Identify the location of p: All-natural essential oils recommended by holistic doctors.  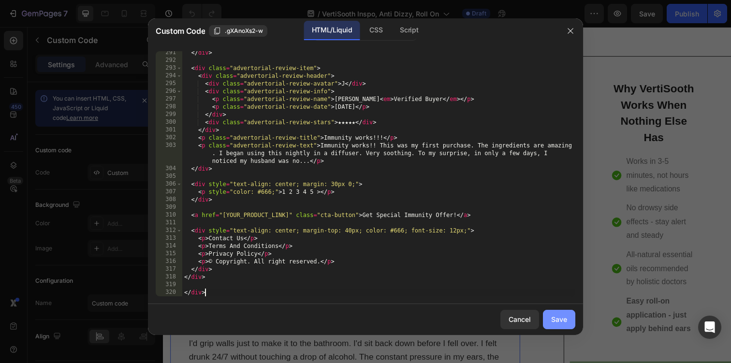
(508, 247).